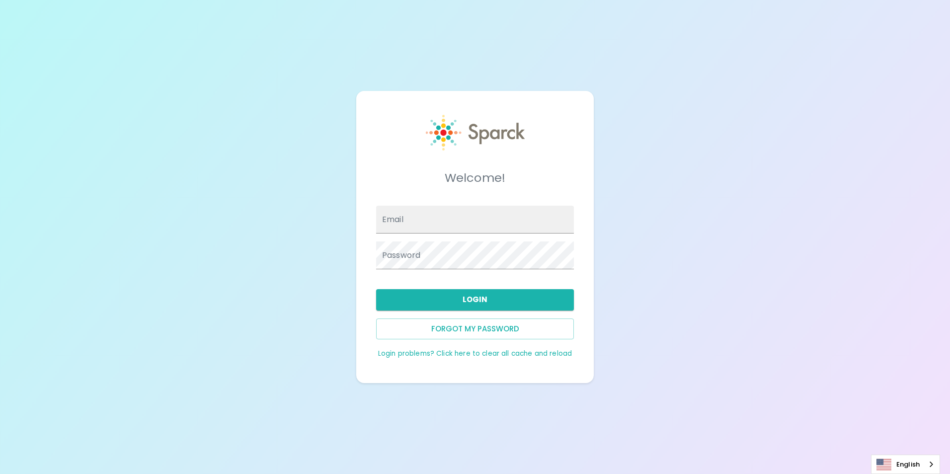 Image resolution: width=950 pixels, height=474 pixels. What do you see at coordinates (475, 178) in the screenshot?
I see `h5: Welcome!` at bounding box center [475, 178].